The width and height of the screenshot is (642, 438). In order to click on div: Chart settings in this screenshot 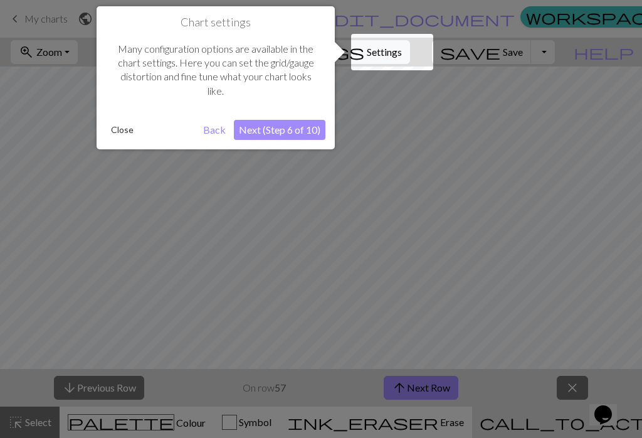, I will do `click(216, 78)`.